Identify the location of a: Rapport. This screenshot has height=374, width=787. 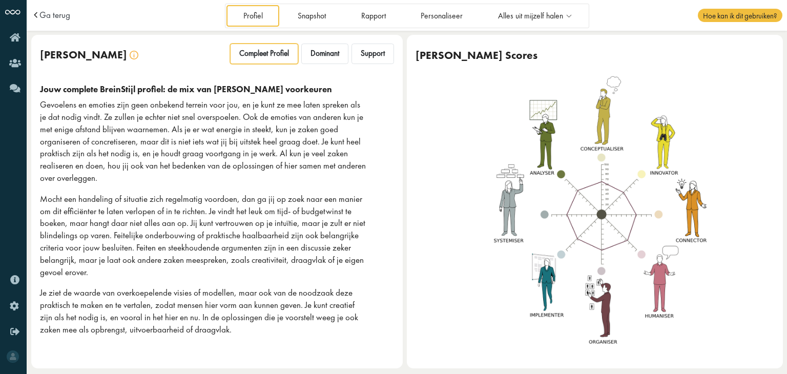
(373, 15).